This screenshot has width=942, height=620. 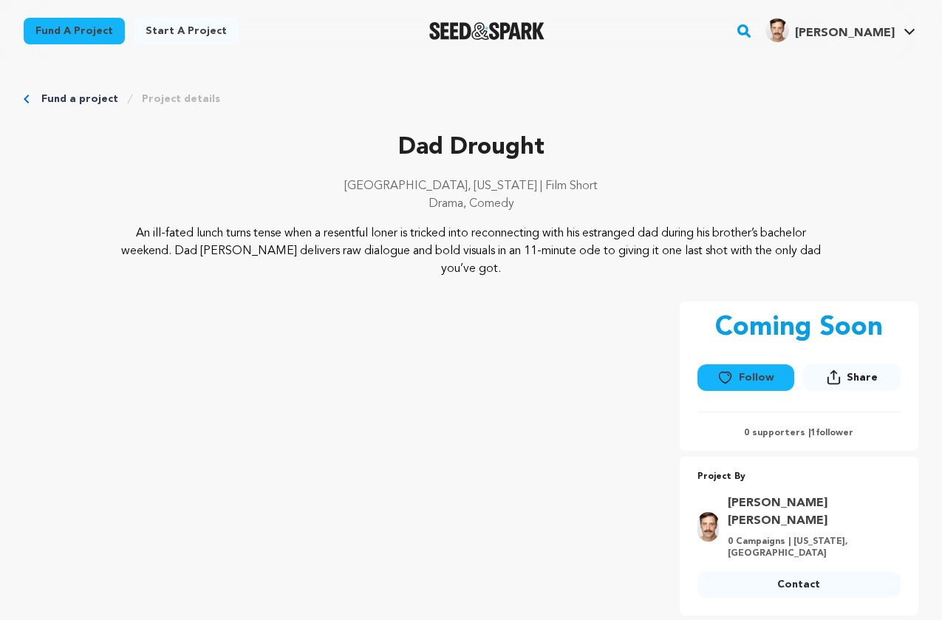 What do you see at coordinates (470, 99) in the screenshot?
I see `div: Breadcrumb` at bounding box center [470, 99].